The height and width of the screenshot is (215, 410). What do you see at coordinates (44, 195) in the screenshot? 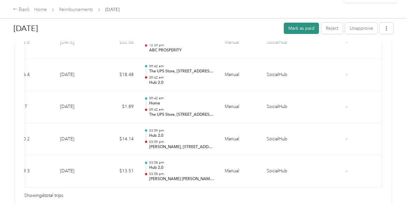
I see `span: Showing 6 total trips` at bounding box center [44, 195].